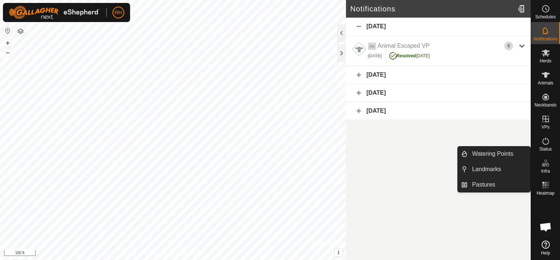 The width and height of the screenshot is (560, 260). What do you see at coordinates (546, 127) in the screenshot?
I see `span: VPs` at bounding box center [546, 127].